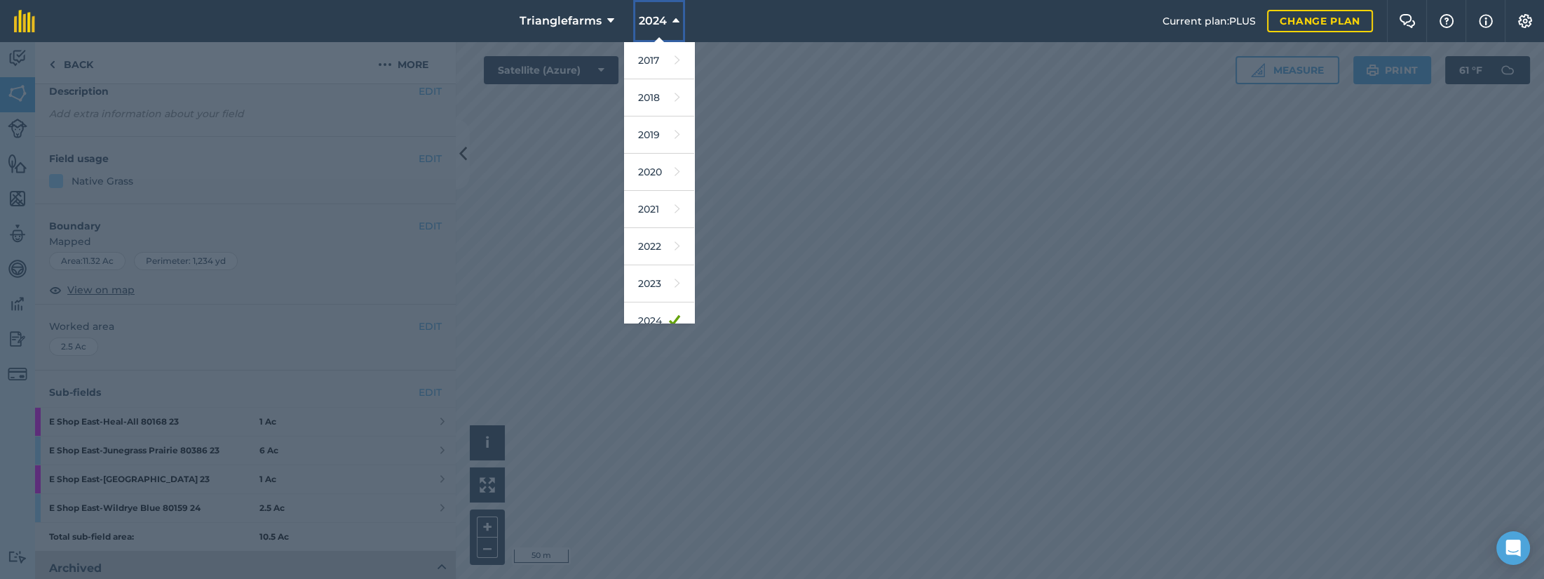 The width and height of the screenshot is (1544, 579). Describe the element at coordinates (25, 21) in the screenshot. I see `img: fieldmargin Logo` at that location.